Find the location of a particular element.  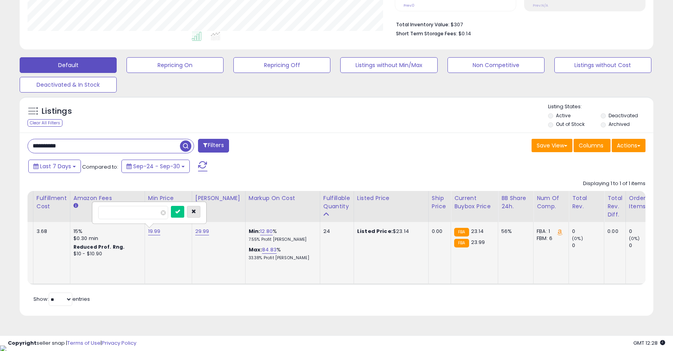

div: Markup on Cost is located at coordinates (282, 198).